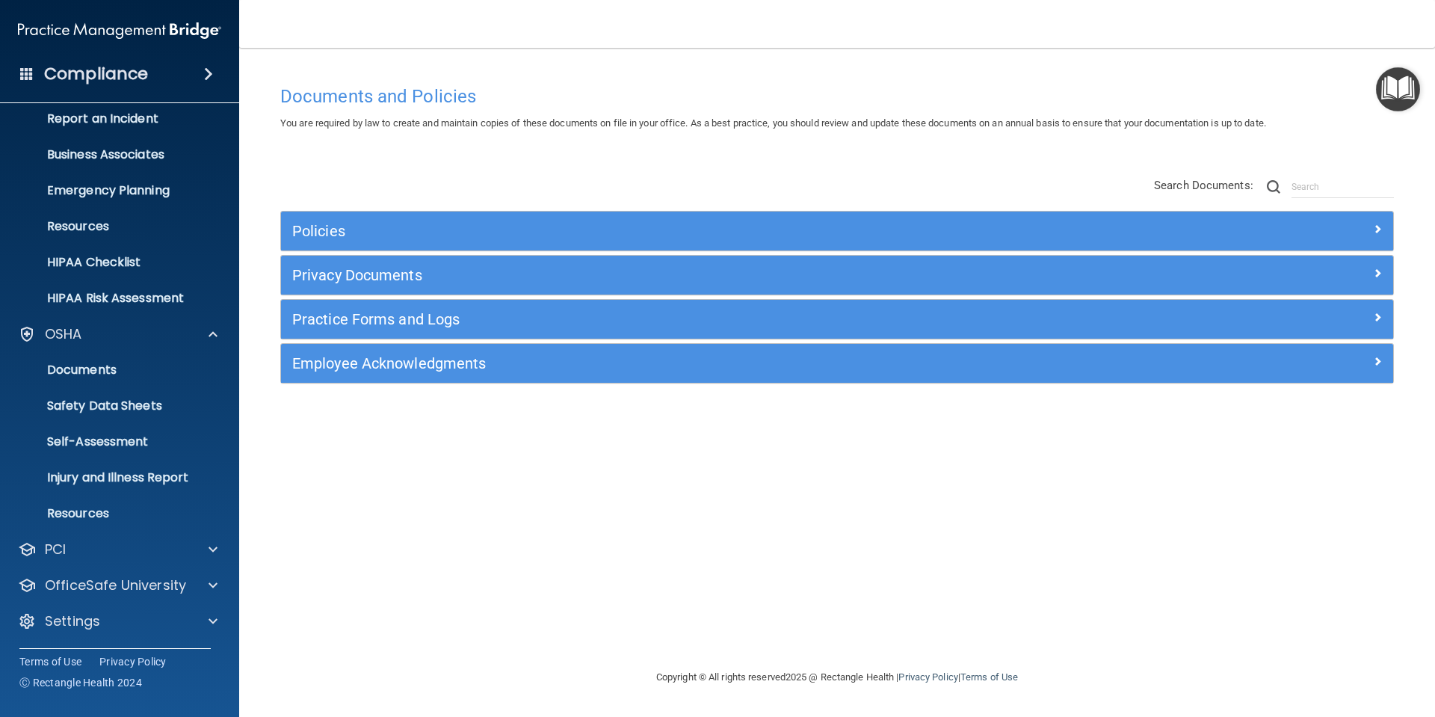 This screenshot has width=1435, height=717. I want to click on h4: Documents and Policies, so click(837, 96).